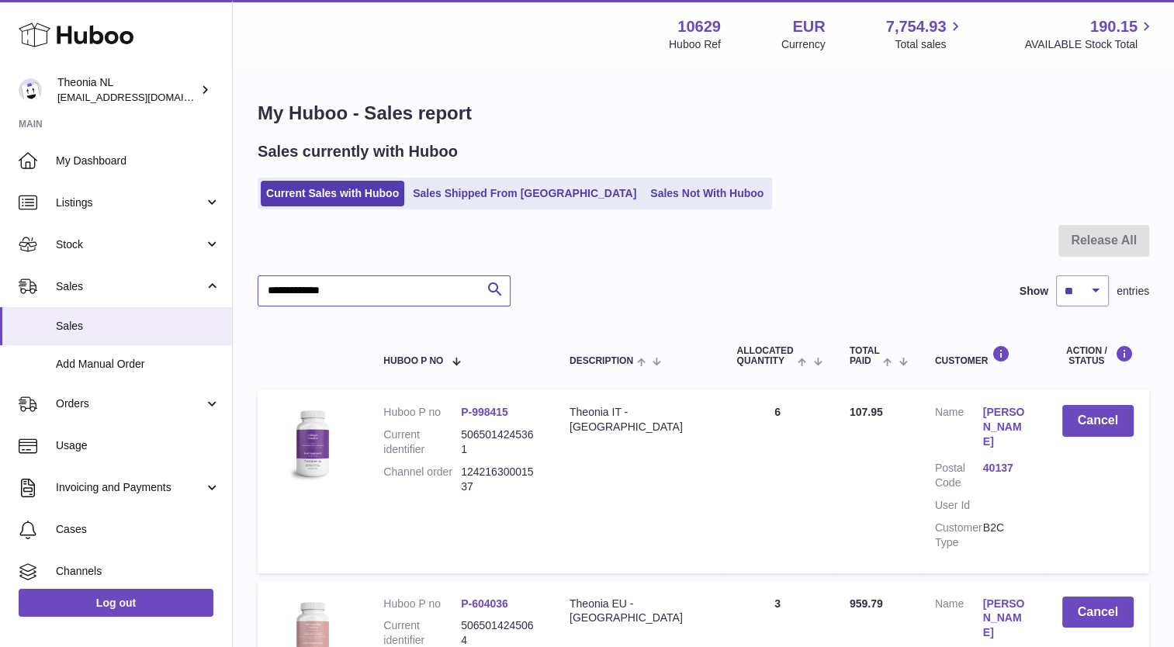 This screenshot has width=1174, height=647. I want to click on a: 40137, so click(1007, 468).